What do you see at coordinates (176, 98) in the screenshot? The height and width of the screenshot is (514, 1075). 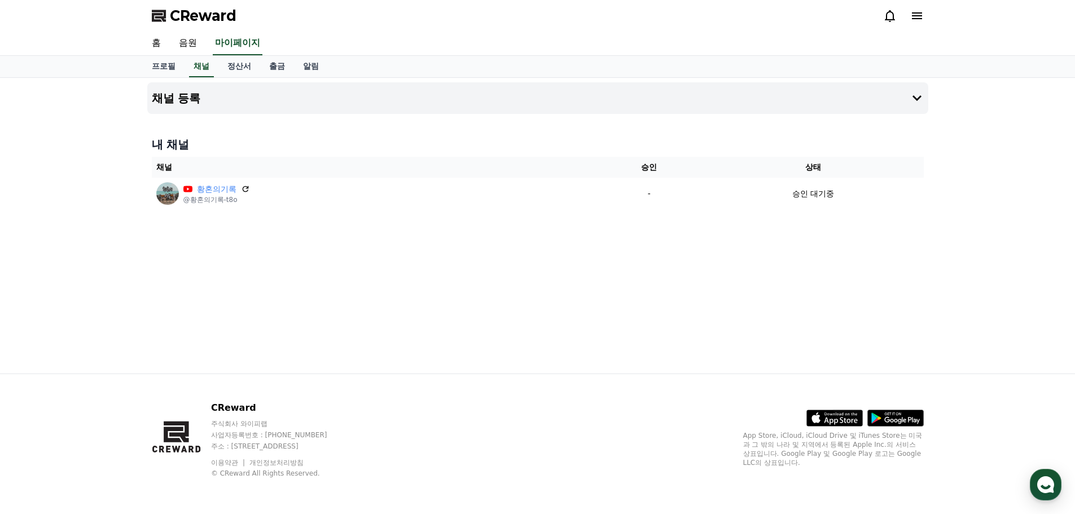 I see `h4: 채널 등록` at bounding box center [176, 98].